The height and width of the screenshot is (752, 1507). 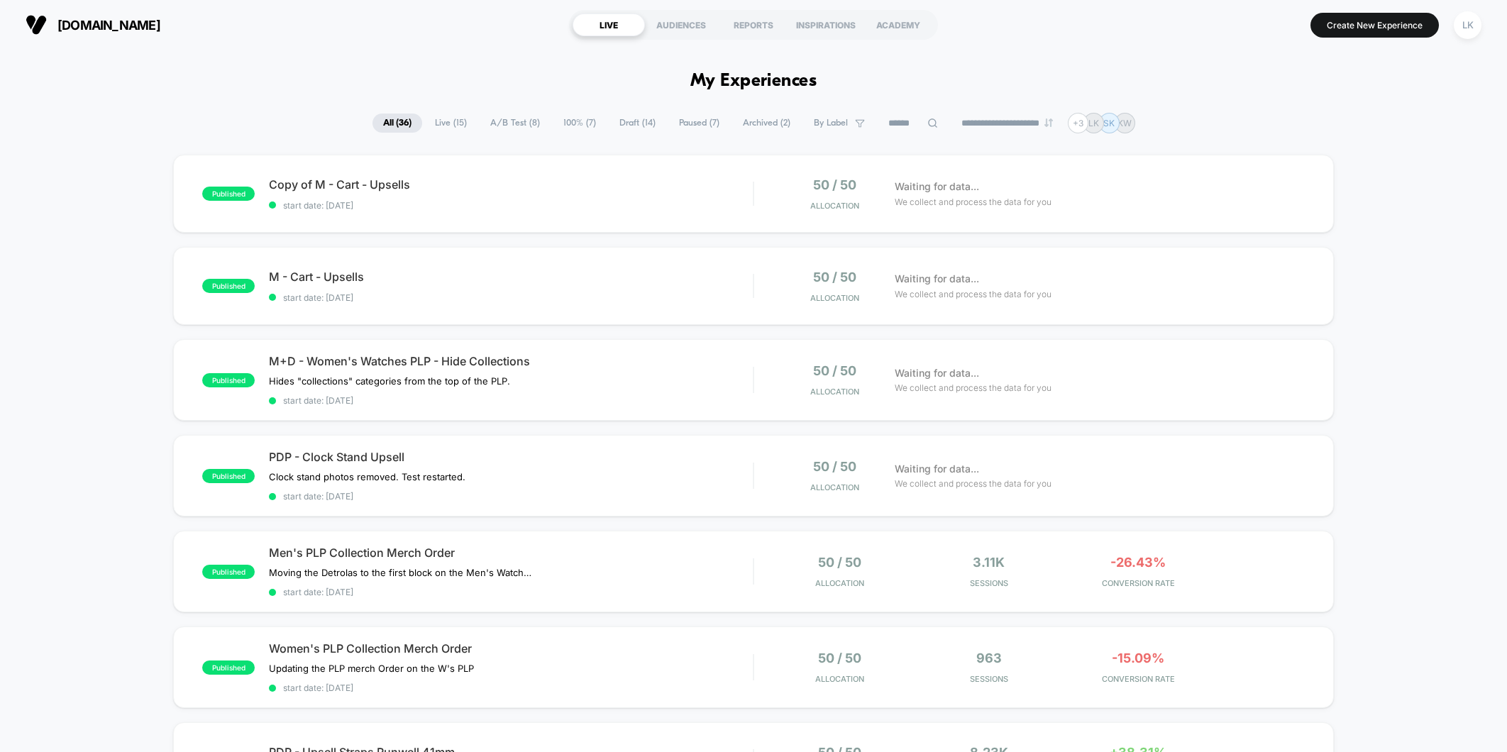 I want to click on span: A/B Test ( 8 ), so click(x=515, y=123).